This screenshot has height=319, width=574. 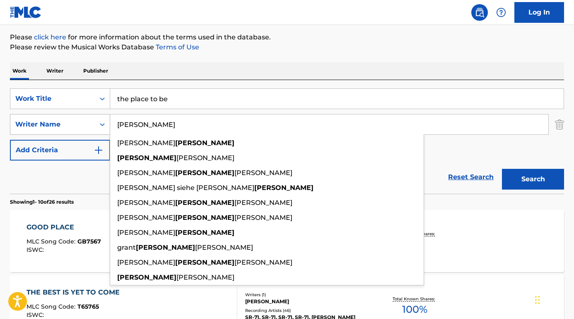 What do you see at coordinates (415, 309) in the screenshot?
I see `span: 100 %` at bounding box center [415, 309].